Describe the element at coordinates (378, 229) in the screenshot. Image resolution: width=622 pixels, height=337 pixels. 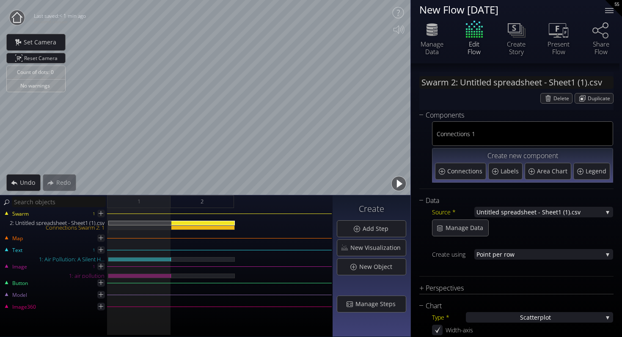
I see `span: Add Step` at that location.